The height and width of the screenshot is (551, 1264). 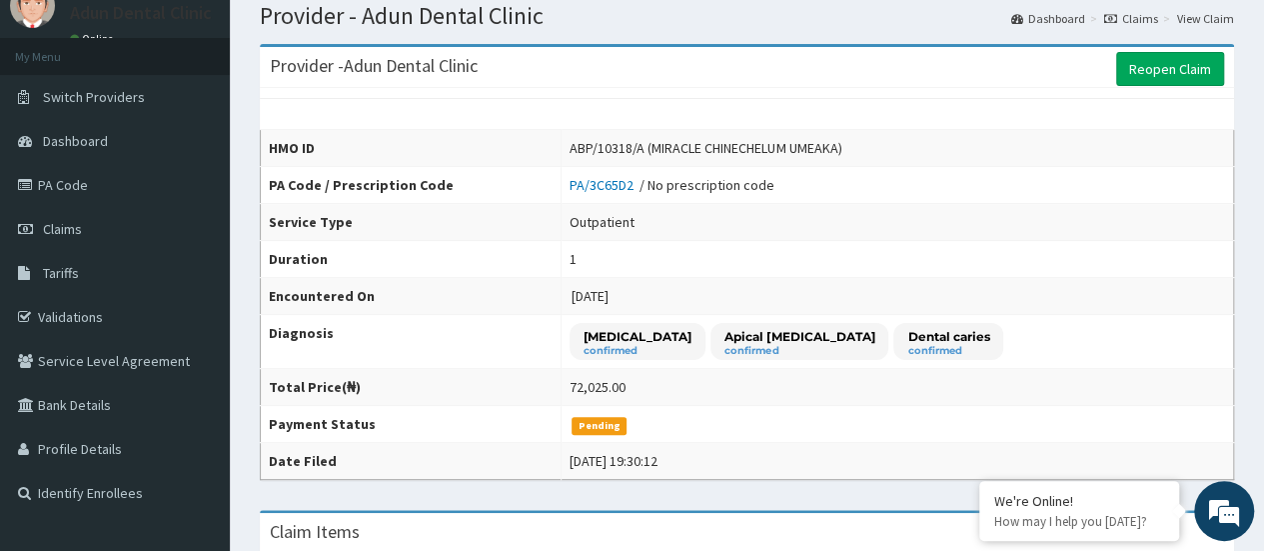 I want to click on span: Pending, so click(x=599, y=426).